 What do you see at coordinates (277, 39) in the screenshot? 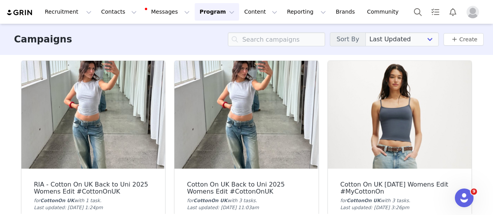
I see `input: Search campaigns` at bounding box center [277, 39].